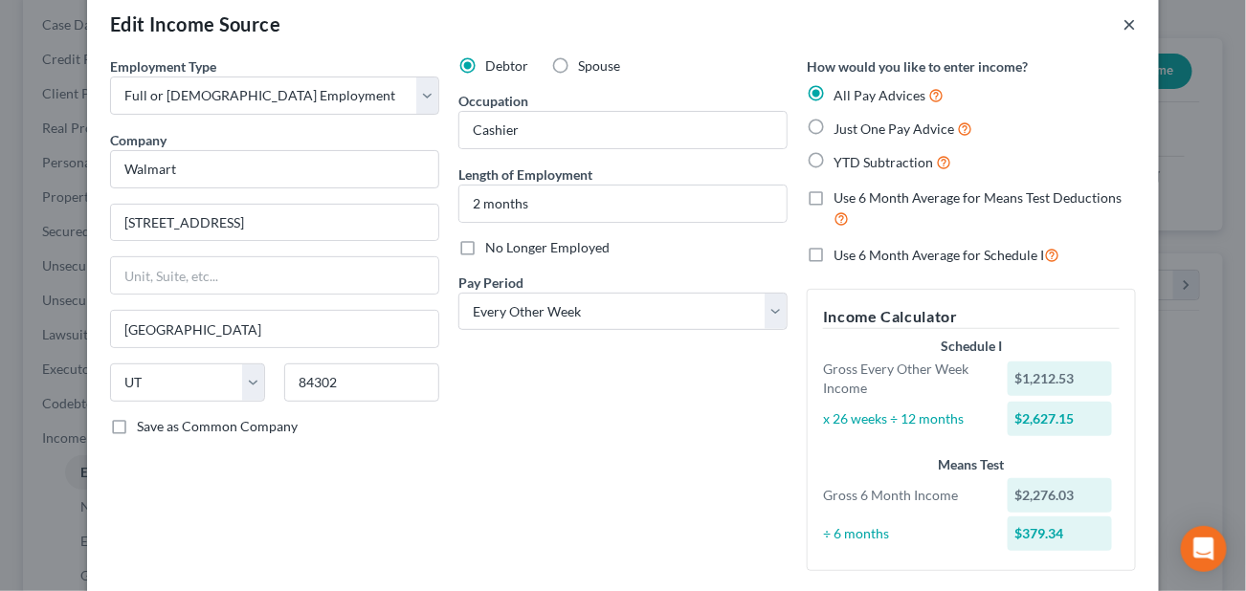  Describe the element at coordinates (879, 95) in the screenshot. I see `span: All Pay Advices` at that location.